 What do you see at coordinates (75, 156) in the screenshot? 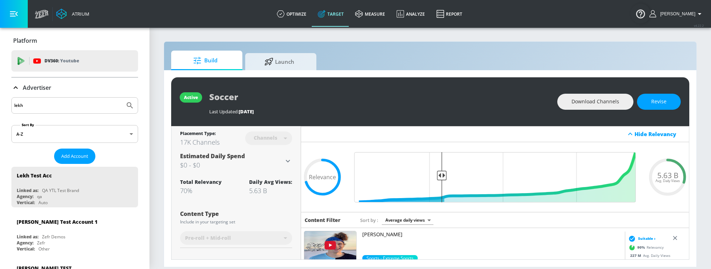
I see `button: Add Account` at bounding box center [75, 156].